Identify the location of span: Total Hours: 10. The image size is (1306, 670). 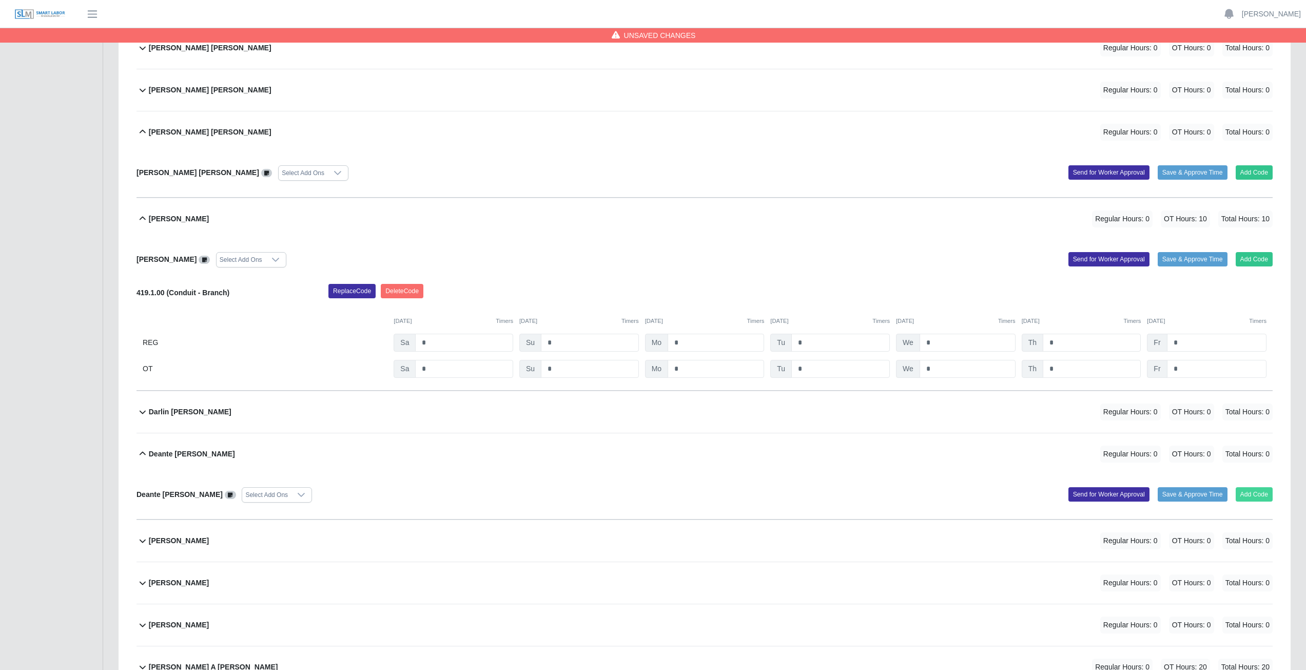
(1246, 219).